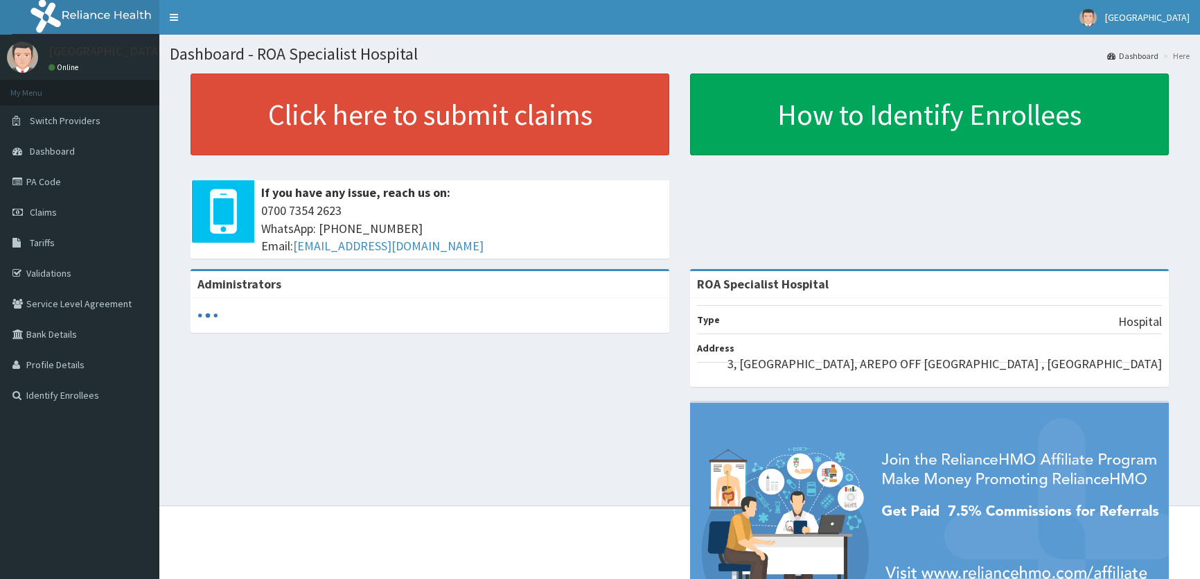 The width and height of the screenshot is (1200, 579). What do you see at coordinates (239, 283) in the screenshot?
I see `b: Administrators` at bounding box center [239, 283].